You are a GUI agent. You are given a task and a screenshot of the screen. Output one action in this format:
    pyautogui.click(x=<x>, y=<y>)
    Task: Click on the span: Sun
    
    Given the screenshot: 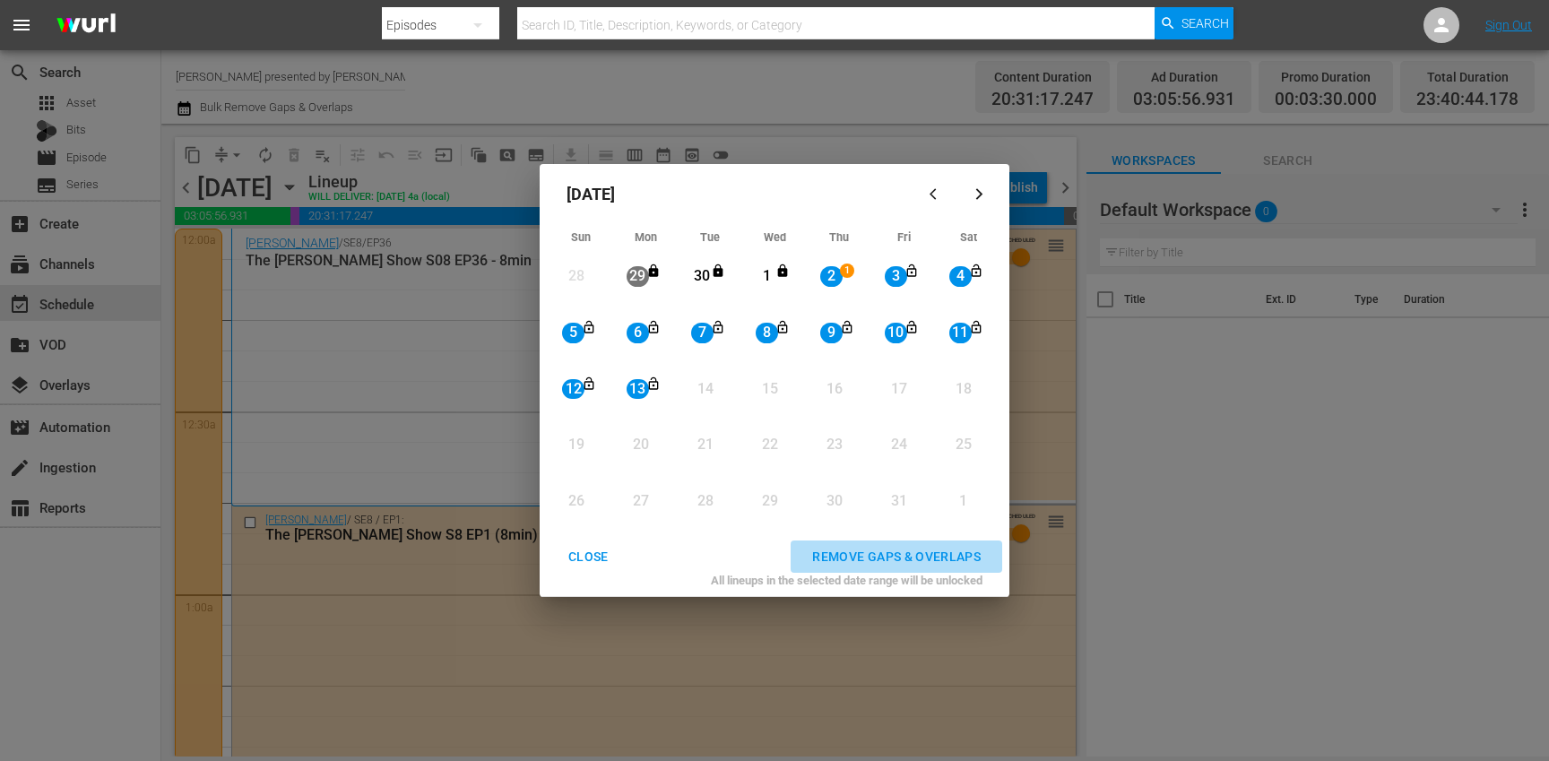 What is the action you would take?
    pyautogui.click(x=581, y=237)
    